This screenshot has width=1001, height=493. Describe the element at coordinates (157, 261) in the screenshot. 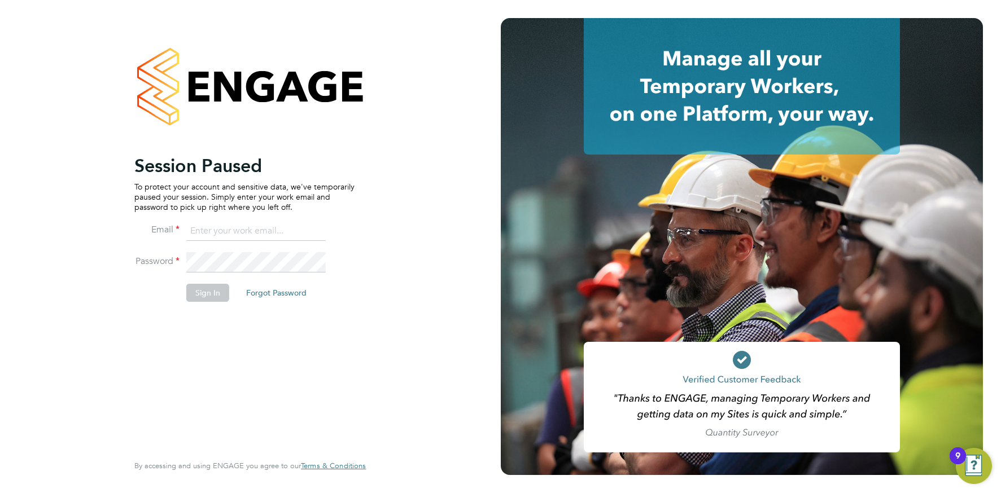

I see `label: Password` at that location.